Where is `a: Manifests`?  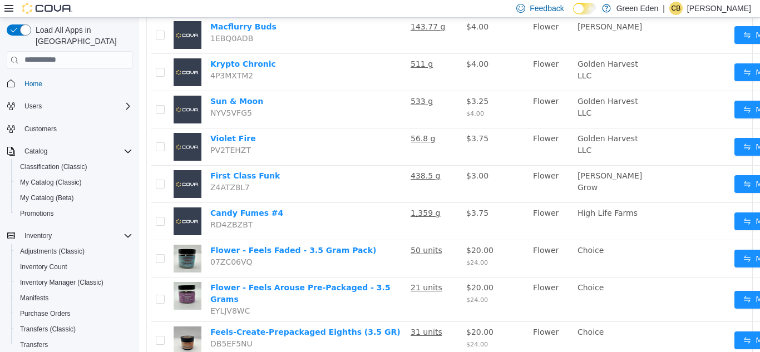 a: Manifests is located at coordinates (34, 298).